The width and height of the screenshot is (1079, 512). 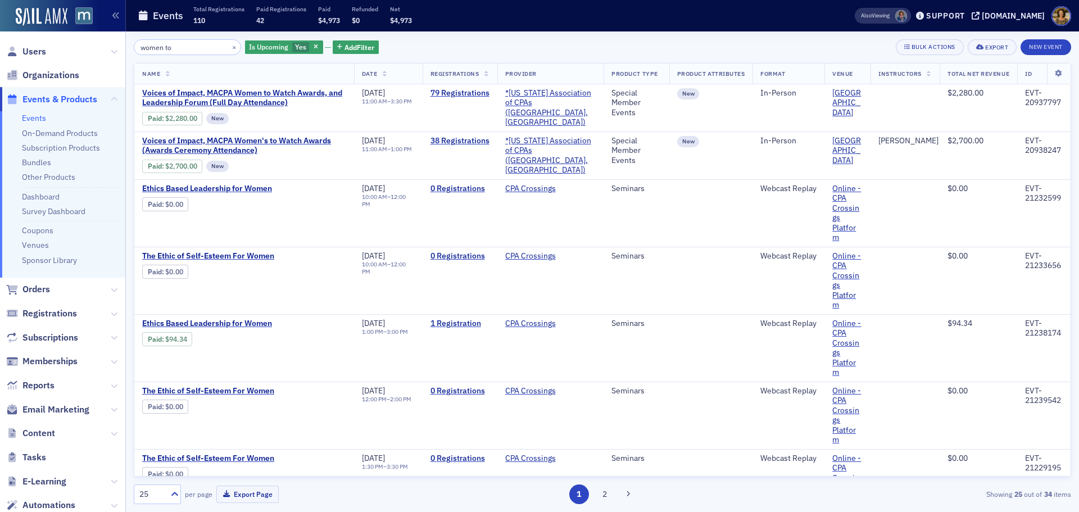 What do you see at coordinates (43, 75) in the screenshot?
I see `a: Organizations` at bounding box center [43, 75].